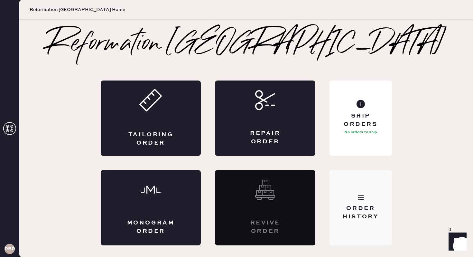 The height and width of the screenshot is (257, 473). What do you see at coordinates (10, 249) in the screenshot?
I see `h3: RBRA` at bounding box center [10, 249].